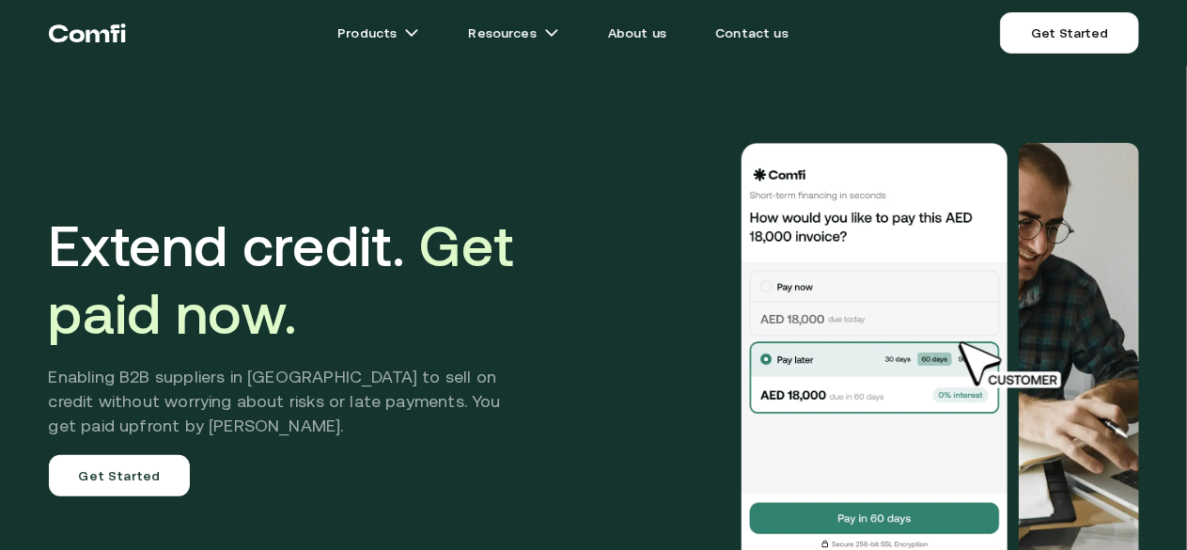 Image resolution: width=1187 pixels, height=550 pixels. Describe the element at coordinates (513, 33) in the screenshot. I see `a: Resourcesarrow icons` at that location.